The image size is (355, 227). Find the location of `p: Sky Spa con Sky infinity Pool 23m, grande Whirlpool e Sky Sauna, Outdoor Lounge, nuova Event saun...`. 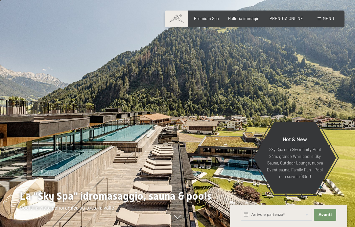

p: Sky Spa con Sky infinity Pool 23m, grande Whirlpool e Sky Sauna, Outdoor Lounge, nuova Event saun... is located at coordinates (295, 163).